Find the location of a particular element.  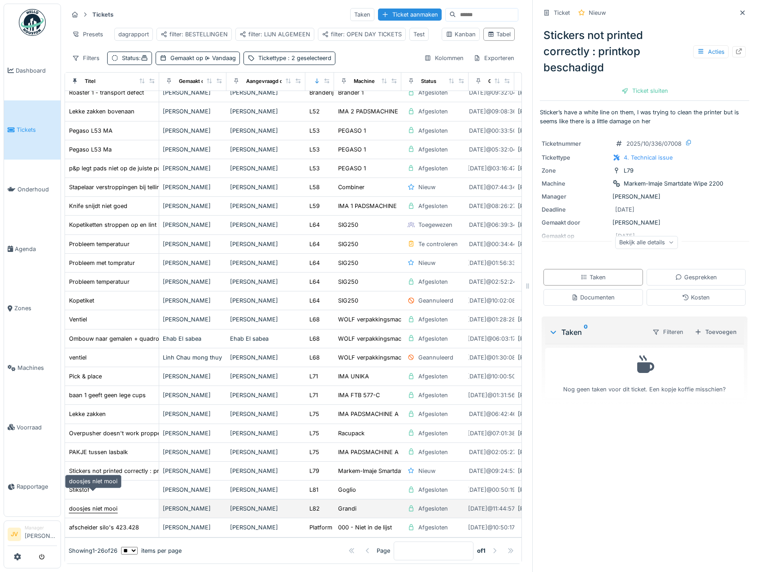

div: filter: LIJN ALGEMEEN is located at coordinates (275, 34).